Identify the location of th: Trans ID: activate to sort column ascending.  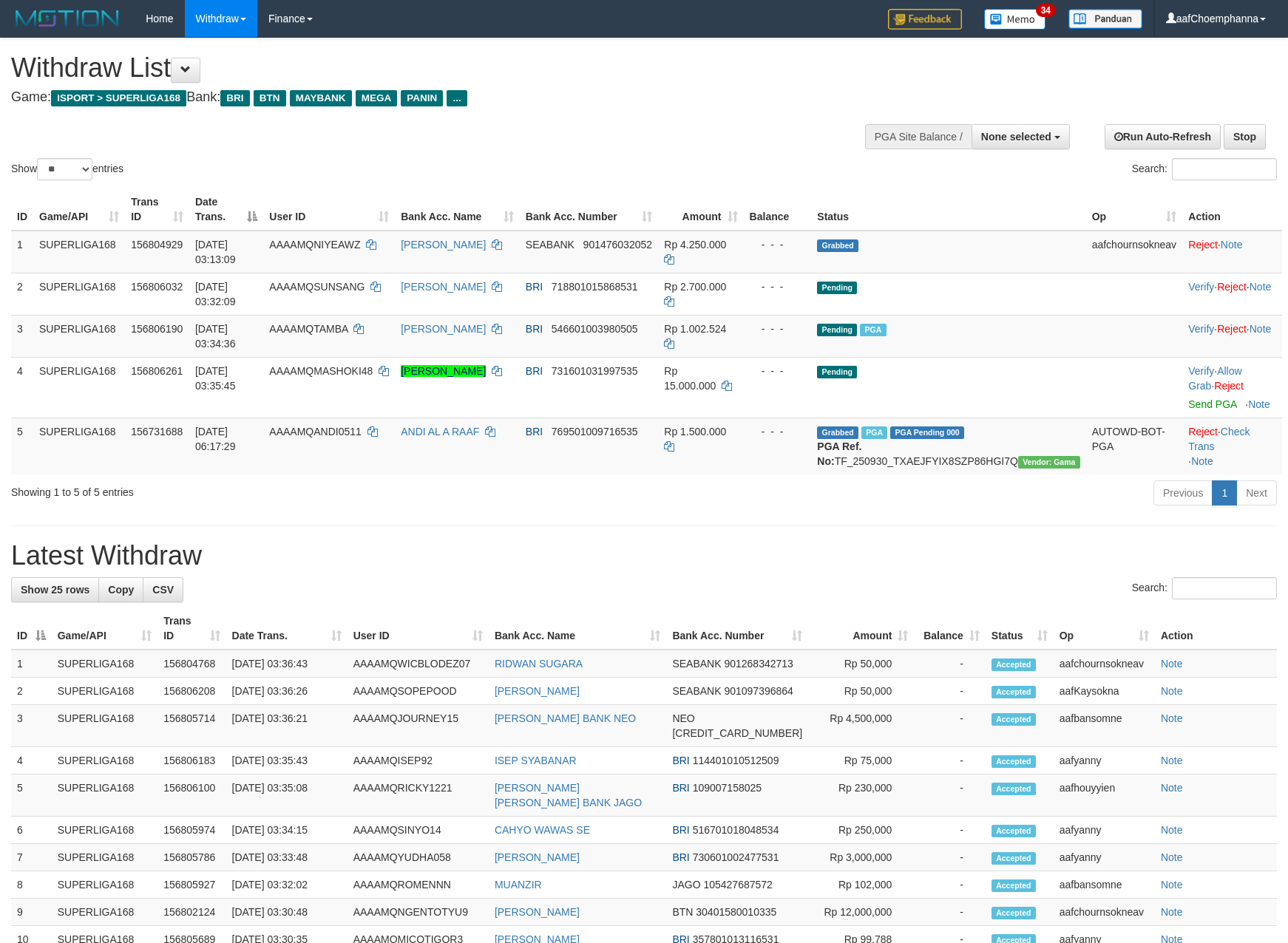
(192, 628).